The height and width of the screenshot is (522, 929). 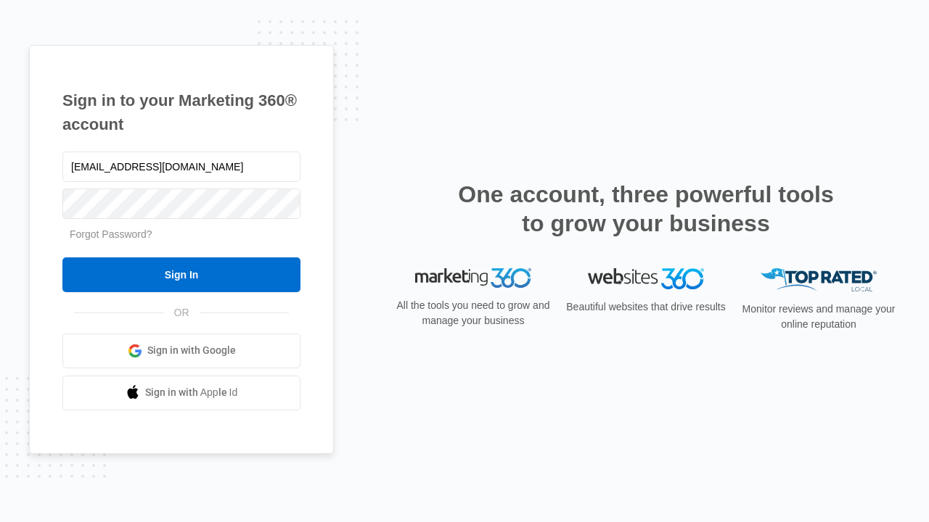 What do you see at coordinates (111, 234) in the screenshot?
I see `a: Forgot Password?` at bounding box center [111, 234].